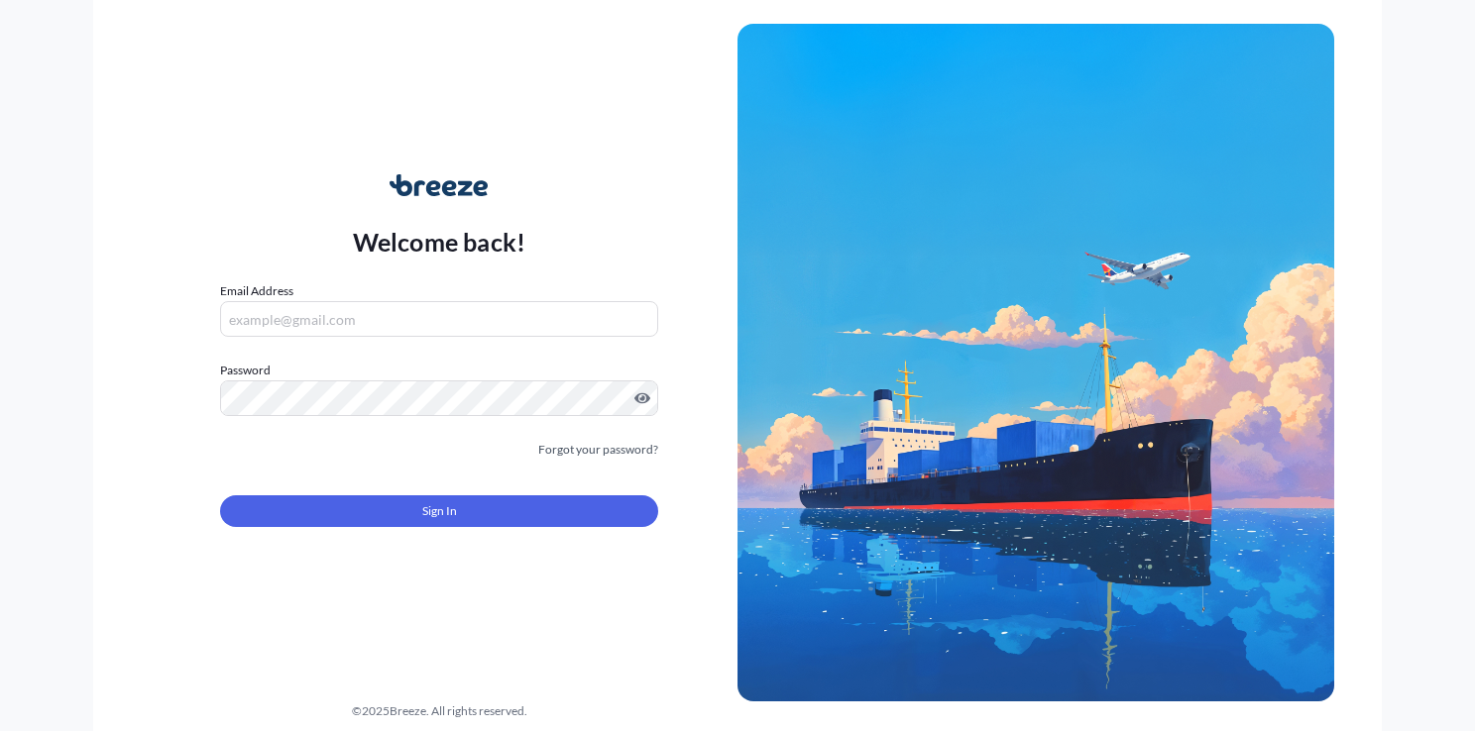 Image resolution: width=1475 pixels, height=731 pixels. I want to click on div: © 2025 Breeze. All rights reserved., so click(439, 712).